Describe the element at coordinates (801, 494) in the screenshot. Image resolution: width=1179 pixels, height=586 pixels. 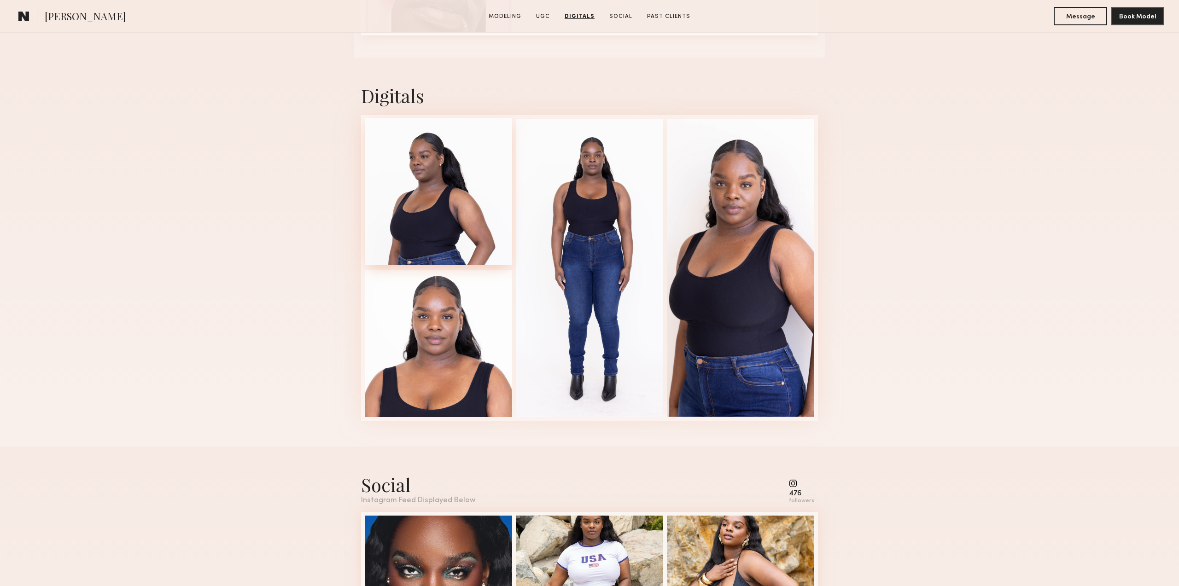
I see `div: 476` at that location.